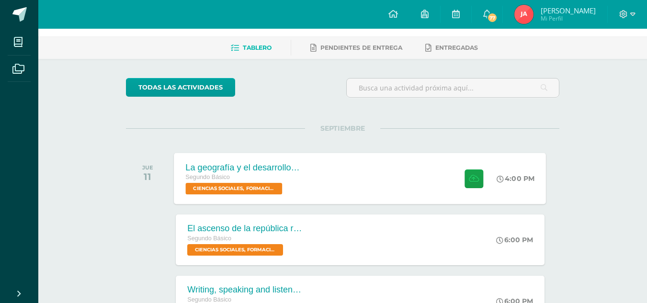 The image size is (647, 303). Describe the element at coordinates (180, 87) in the screenshot. I see `a: todas las Actividades` at that location.